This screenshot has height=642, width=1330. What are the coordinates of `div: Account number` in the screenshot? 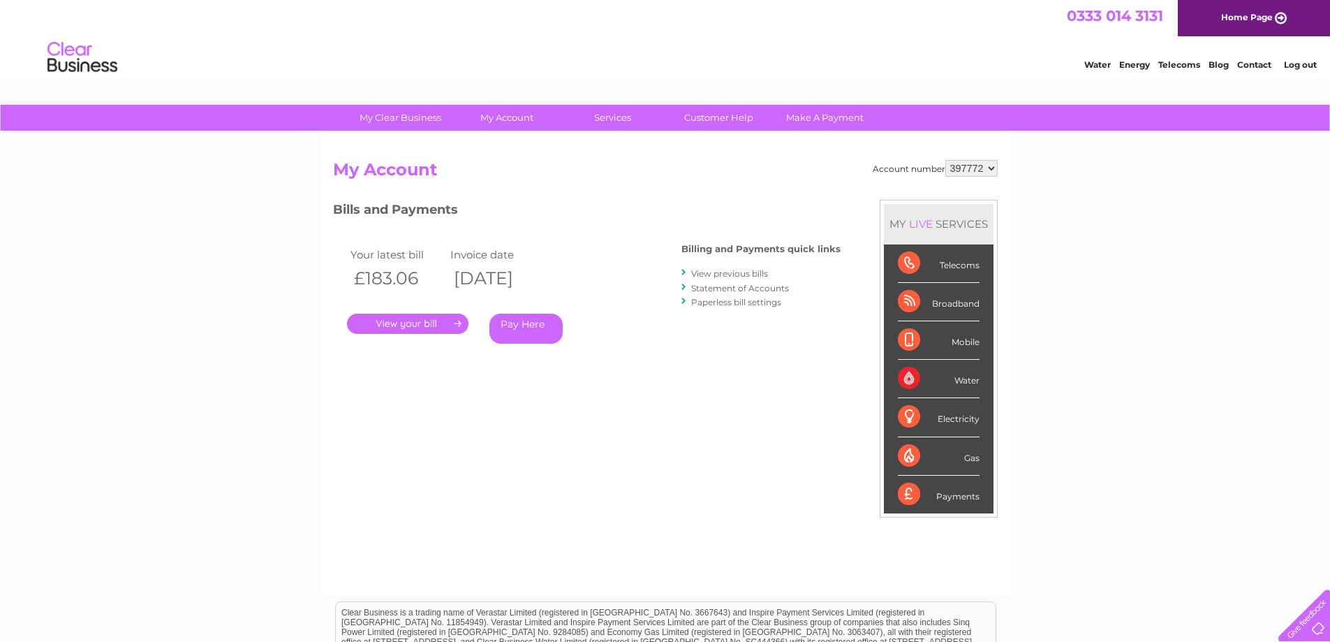 It's located at (935, 168).